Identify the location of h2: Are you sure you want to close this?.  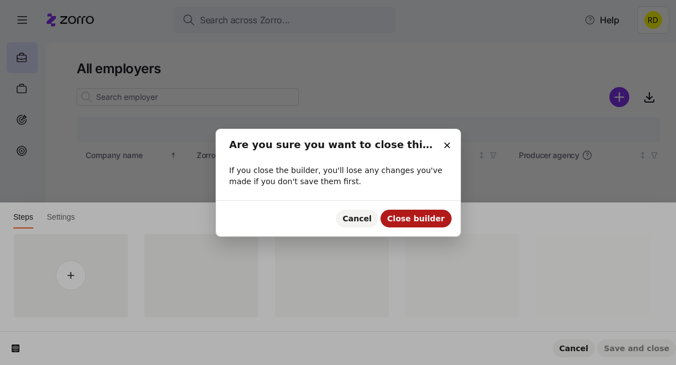
(332, 145).